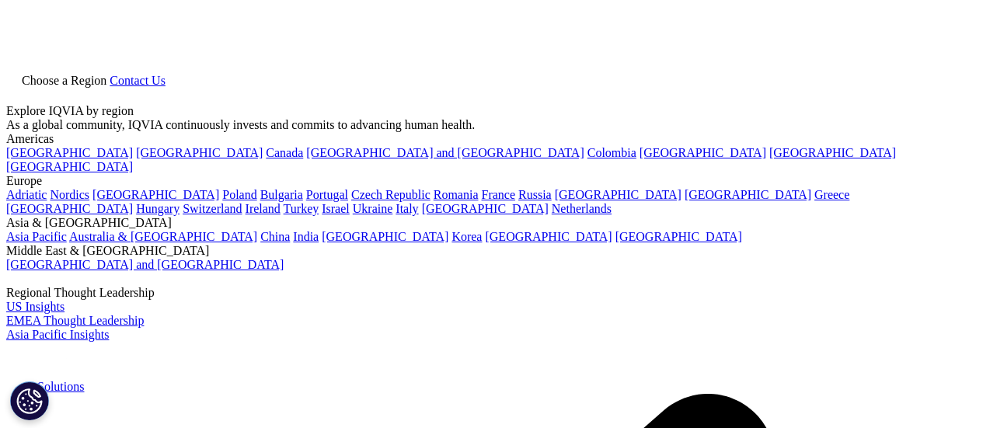 This screenshot has height=428, width=983. What do you see at coordinates (69, 194) in the screenshot?
I see `a: Nordics` at bounding box center [69, 194].